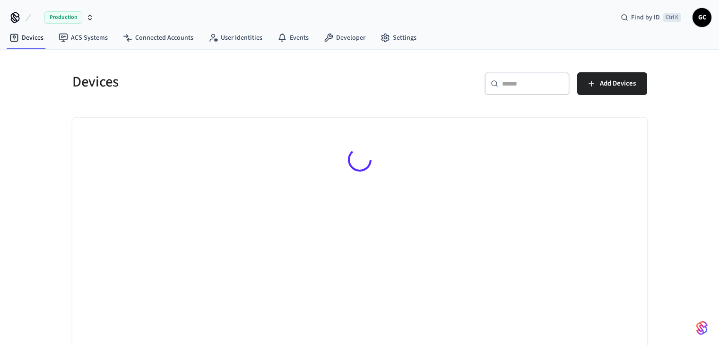  What do you see at coordinates (645, 17) in the screenshot?
I see `span: Find by ID` at bounding box center [645, 17].